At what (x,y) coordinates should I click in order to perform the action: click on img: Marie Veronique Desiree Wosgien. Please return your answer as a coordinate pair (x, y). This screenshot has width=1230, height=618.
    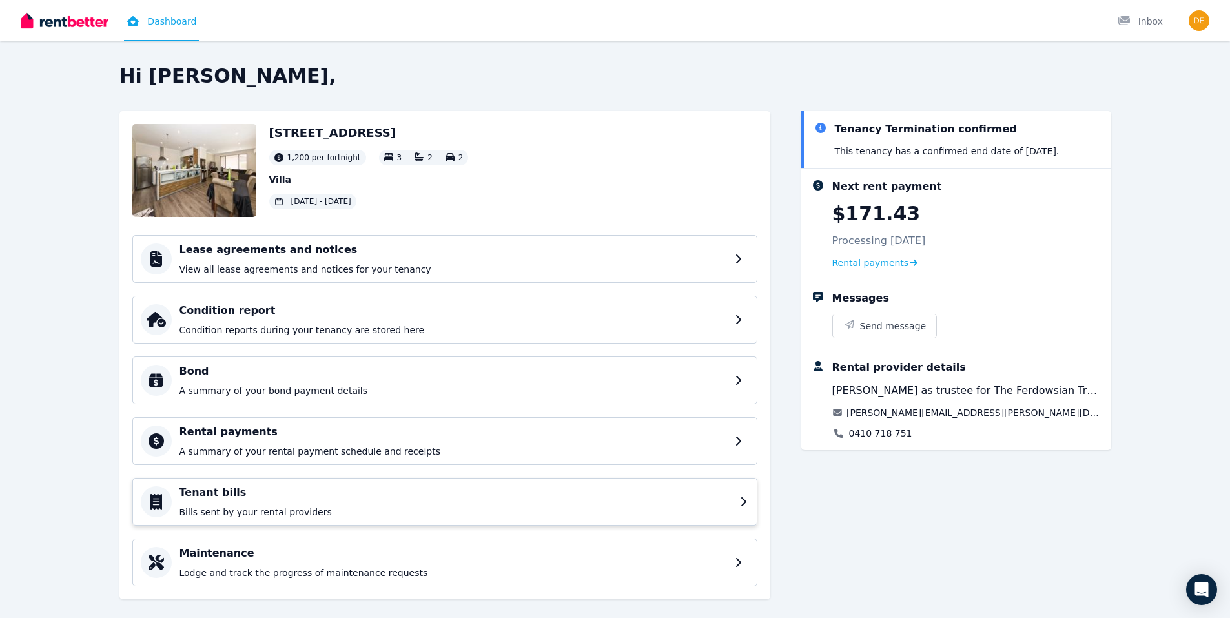
    Looking at the image, I should click on (1199, 21).